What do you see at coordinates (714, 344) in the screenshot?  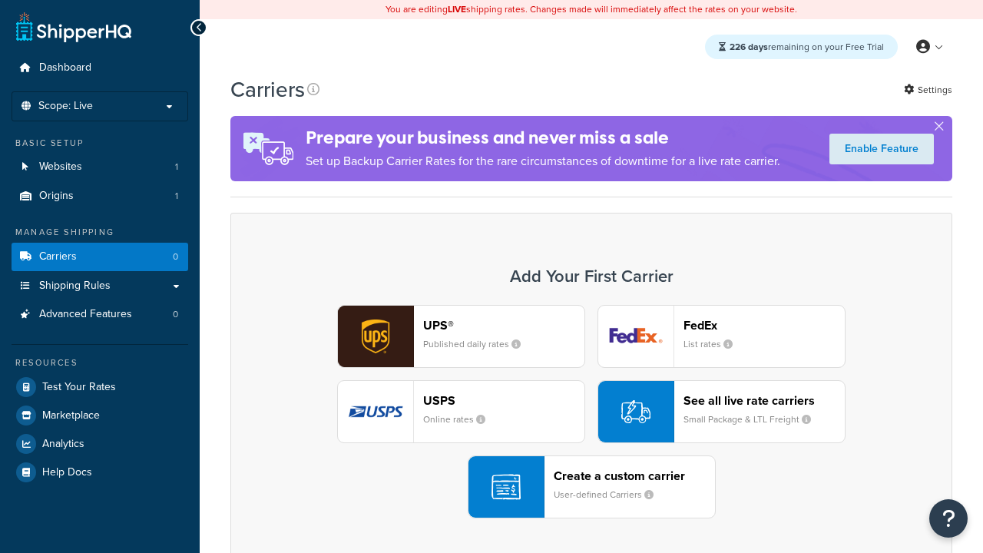 I see `small: List rates` at bounding box center [714, 344].